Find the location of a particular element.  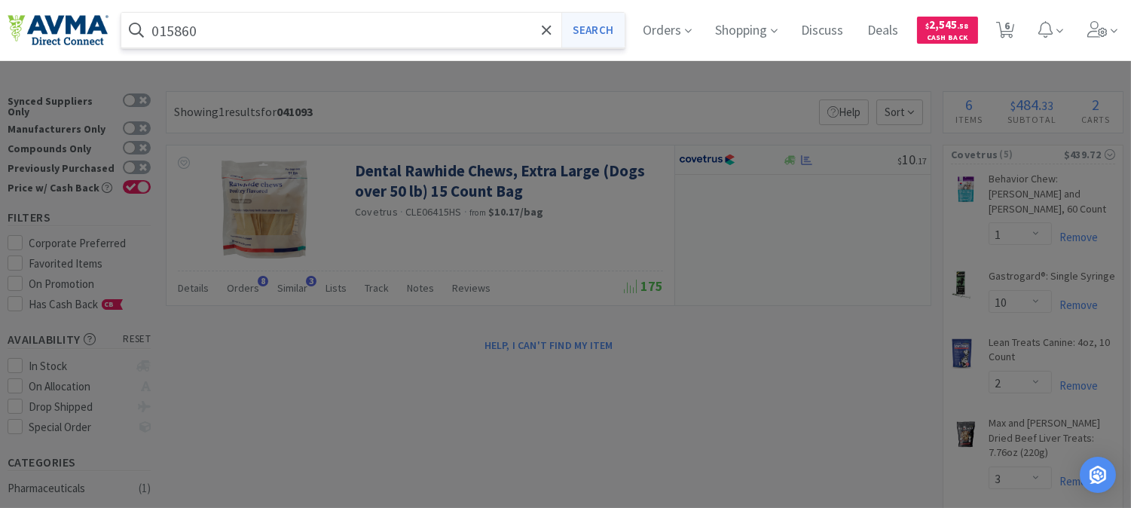

a: Deals is located at coordinates (883, 31).